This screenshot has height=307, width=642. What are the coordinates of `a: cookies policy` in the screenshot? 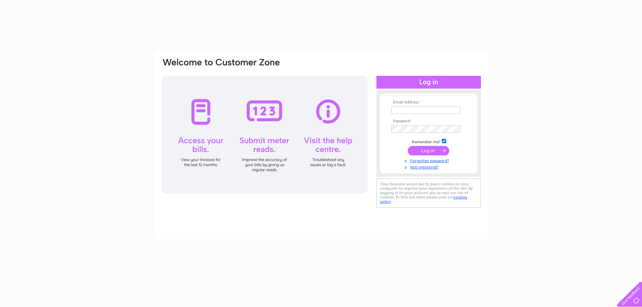 It's located at (424, 199).